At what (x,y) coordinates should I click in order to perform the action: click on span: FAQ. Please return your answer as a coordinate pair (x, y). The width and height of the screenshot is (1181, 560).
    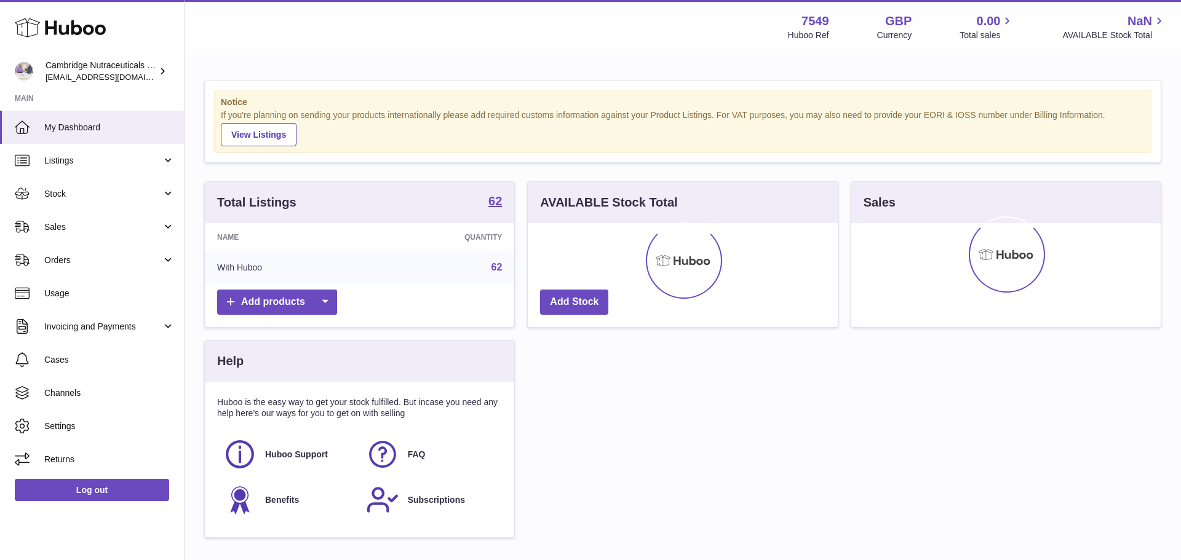
    Looking at the image, I should click on (416, 454).